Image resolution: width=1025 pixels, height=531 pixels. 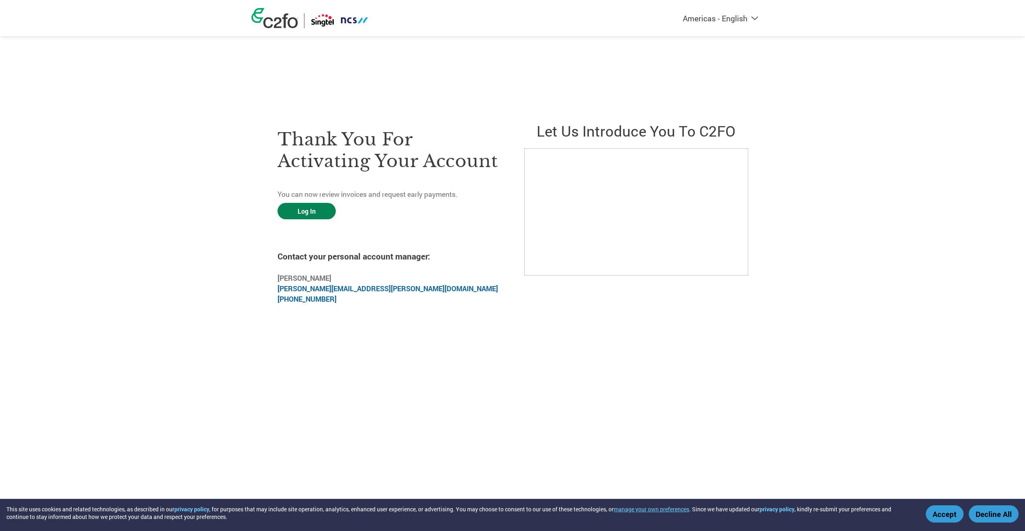 What do you see at coordinates (994, 514) in the screenshot?
I see `button: Decline All` at bounding box center [994, 514].